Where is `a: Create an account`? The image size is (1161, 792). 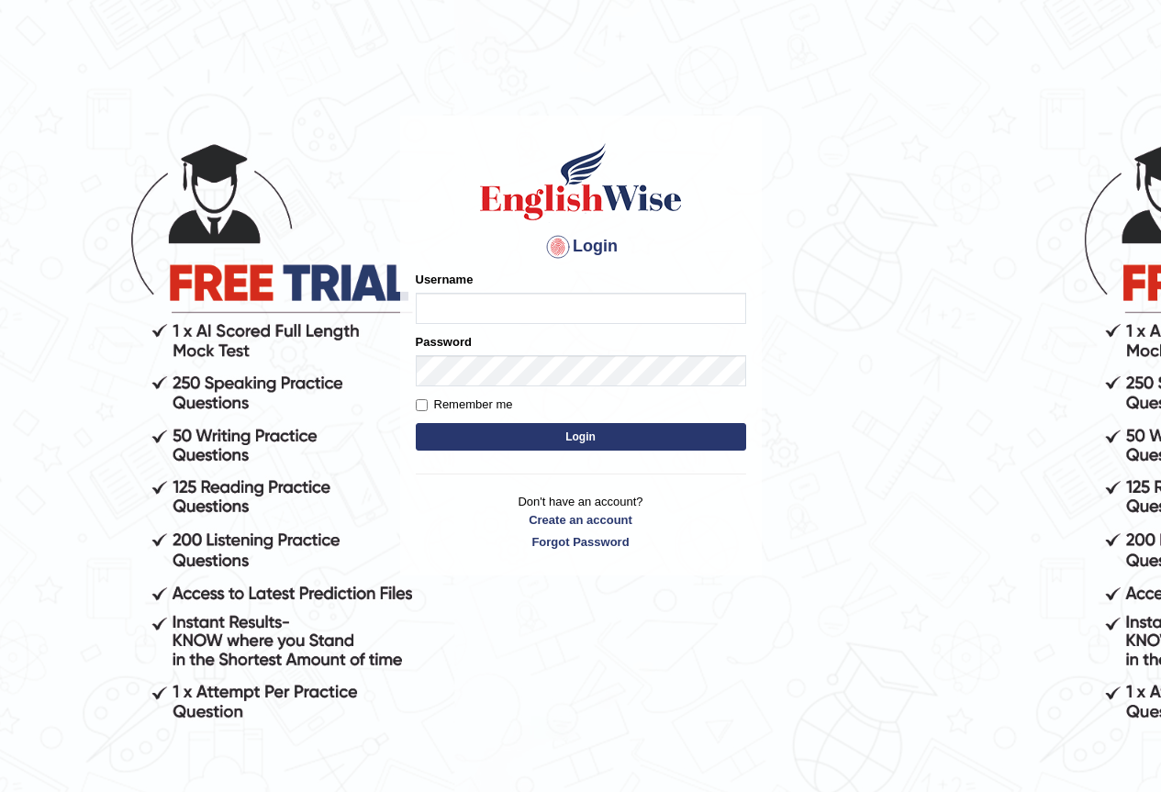
a: Create an account is located at coordinates (581, 520).